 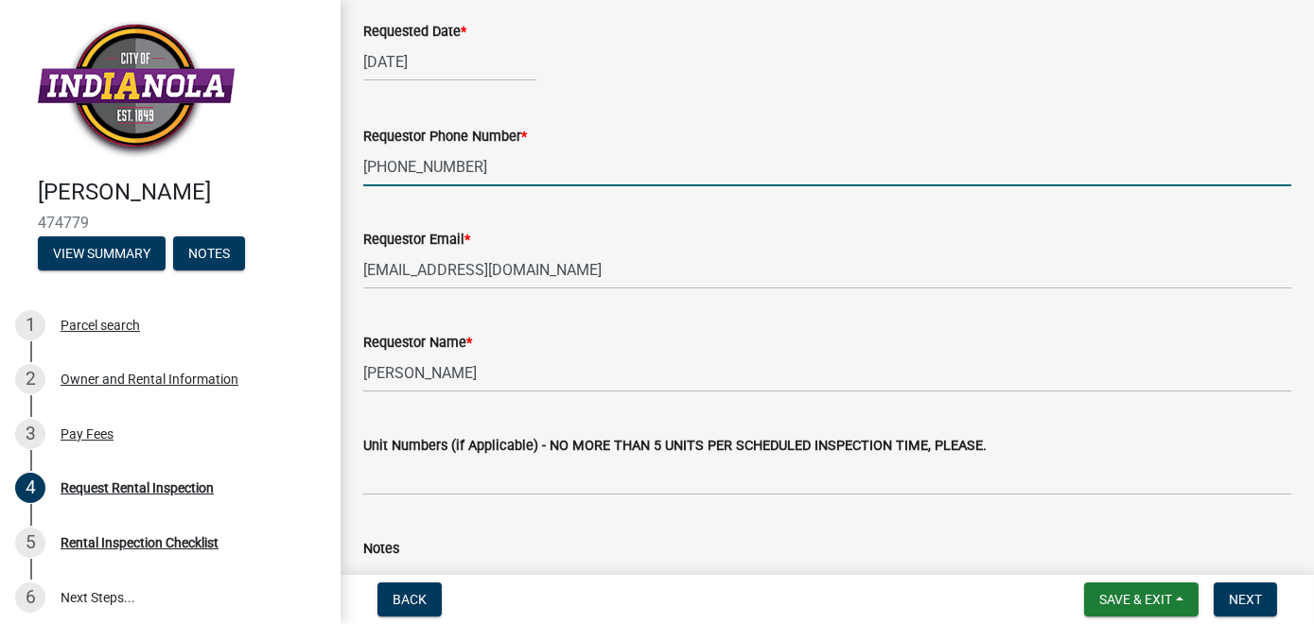 What do you see at coordinates (209, 254) in the screenshot?
I see `wm-modal-confirm: Notes` at bounding box center [209, 254].